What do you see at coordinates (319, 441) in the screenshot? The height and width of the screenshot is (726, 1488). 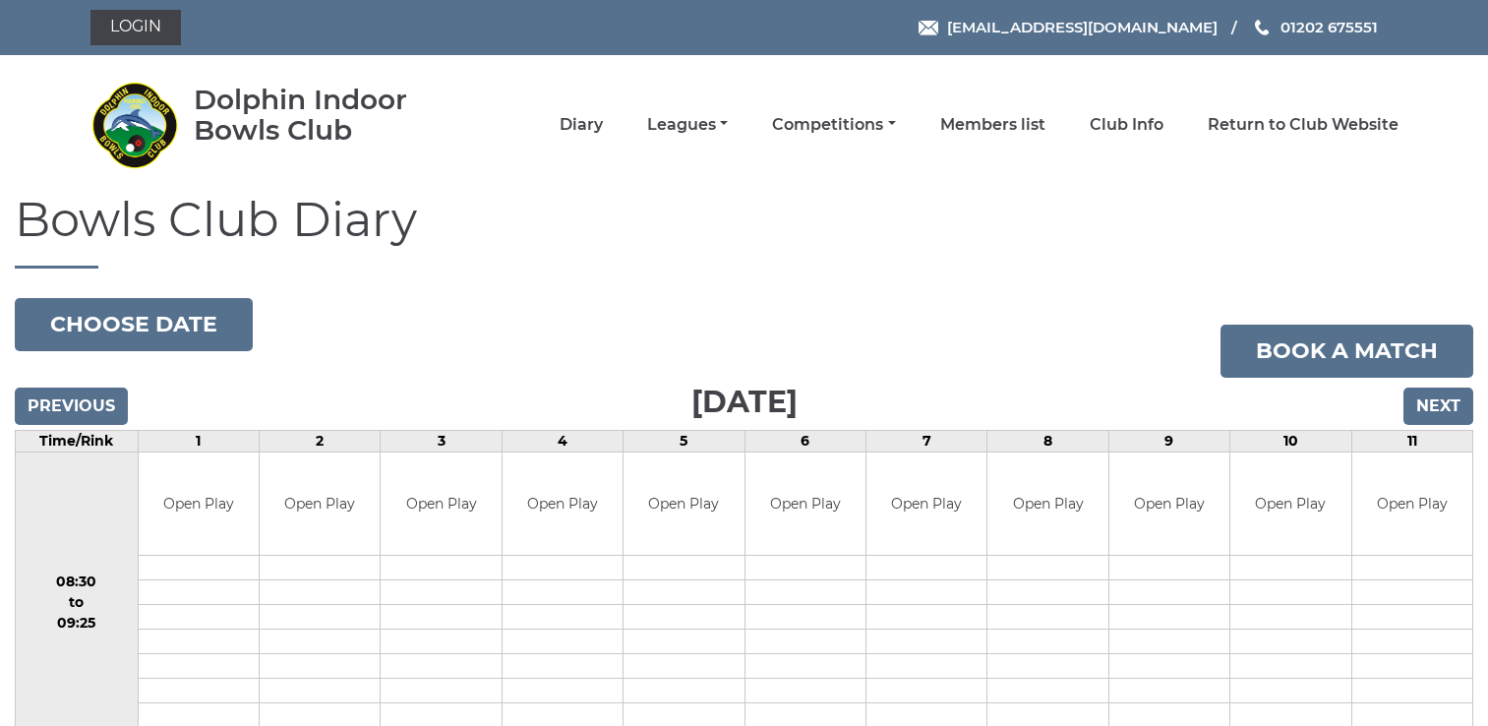 I see `td: 2` at bounding box center [319, 441].